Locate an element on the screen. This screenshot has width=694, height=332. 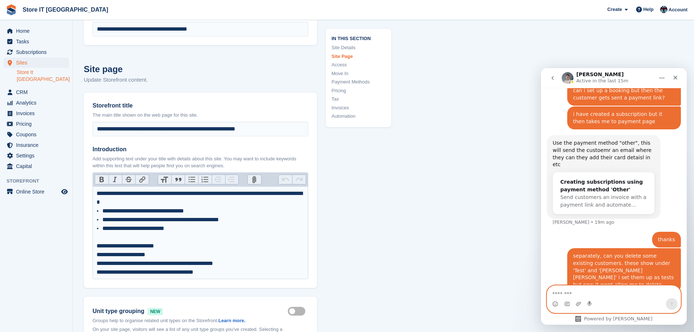
span: In this section is located at coordinates (358, 38).